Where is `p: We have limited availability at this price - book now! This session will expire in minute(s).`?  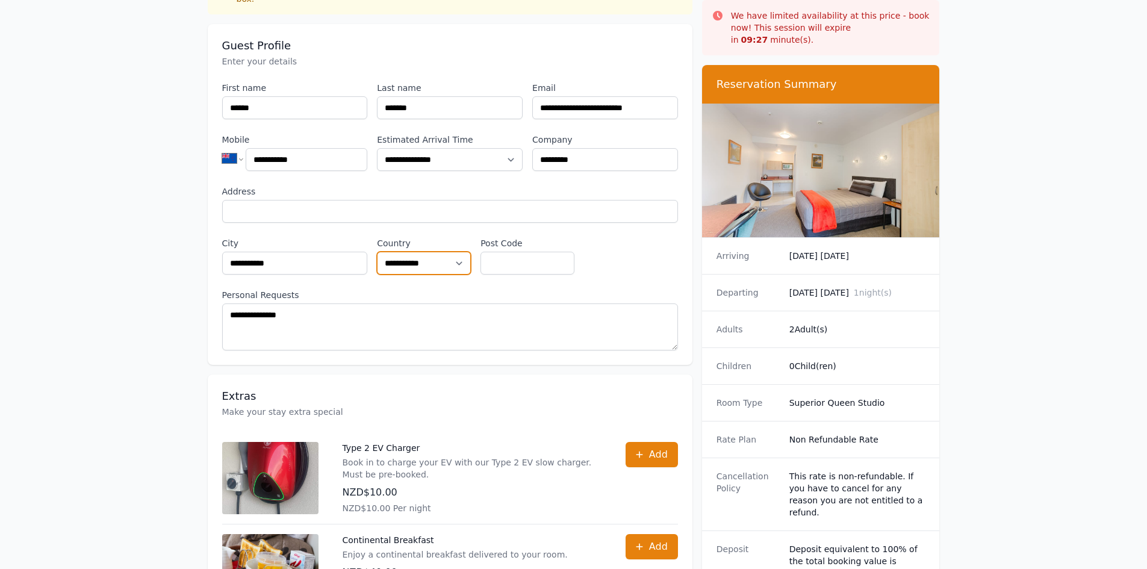
p: We have limited availability at this price - book now! This session will expire in minute(s). is located at coordinates (831, 28).